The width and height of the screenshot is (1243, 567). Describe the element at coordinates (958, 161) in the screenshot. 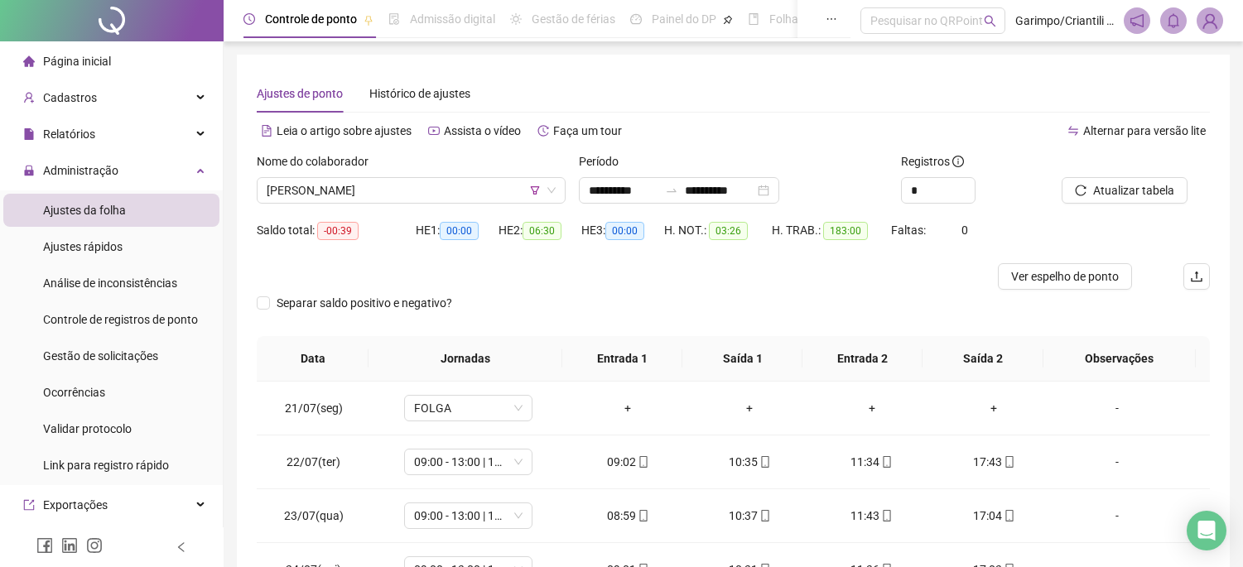

I see `span: info-circle` at that location.